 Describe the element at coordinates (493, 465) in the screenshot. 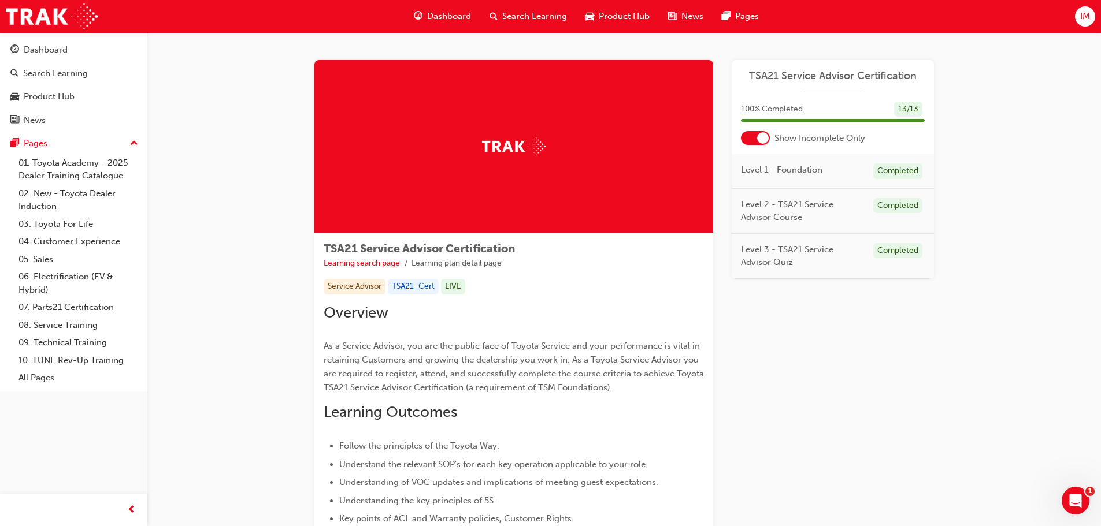

I see `span: Understand the relevant SOP's for each key operation applicable to your role.` at that location.